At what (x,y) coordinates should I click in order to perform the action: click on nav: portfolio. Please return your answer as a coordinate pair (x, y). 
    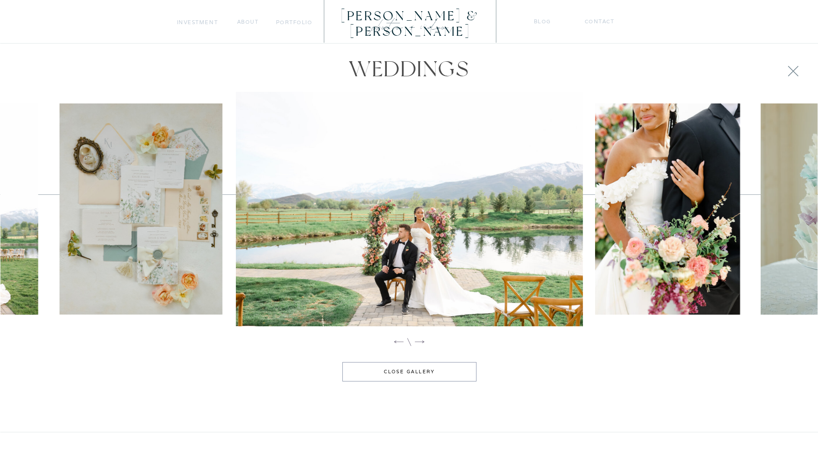
    Looking at the image, I should click on (294, 22).